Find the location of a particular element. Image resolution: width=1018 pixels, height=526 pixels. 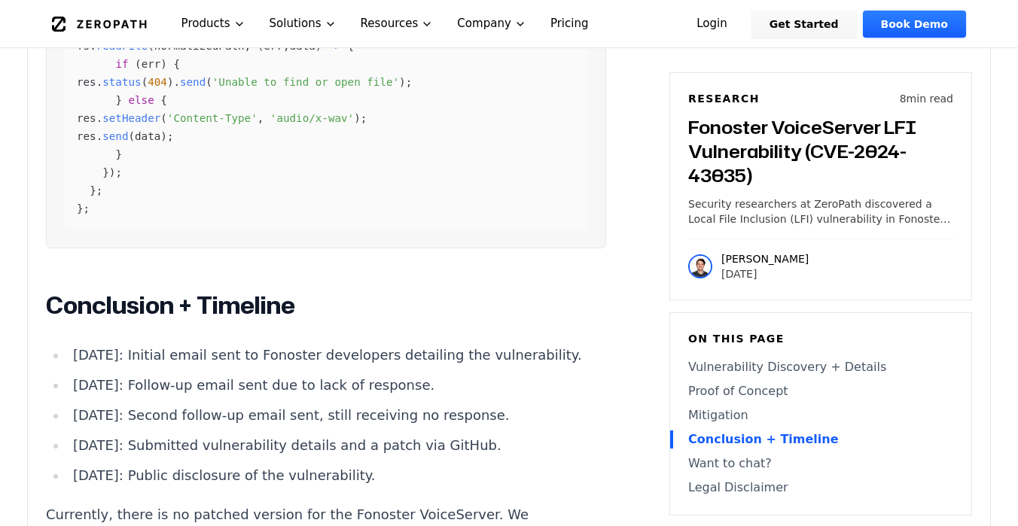

a: Want to chat? is located at coordinates (821, 464).